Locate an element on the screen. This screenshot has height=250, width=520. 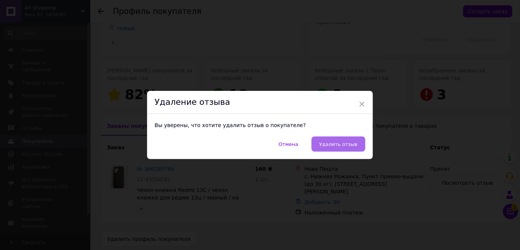
button: Отмена is located at coordinates (289, 144).